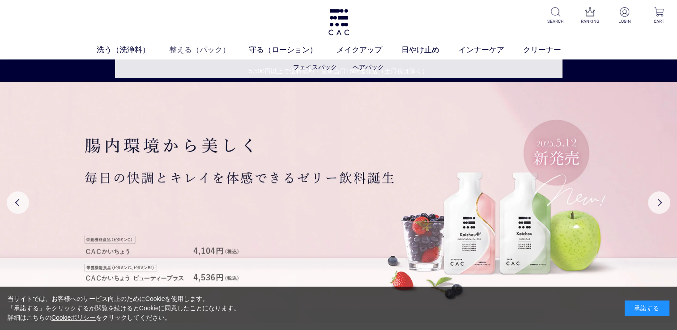 Image resolution: width=677 pixels, height=330 pixels. Describe the element at coordinates (18, 203) in the screenshot. I see `button: Previous` at that location.